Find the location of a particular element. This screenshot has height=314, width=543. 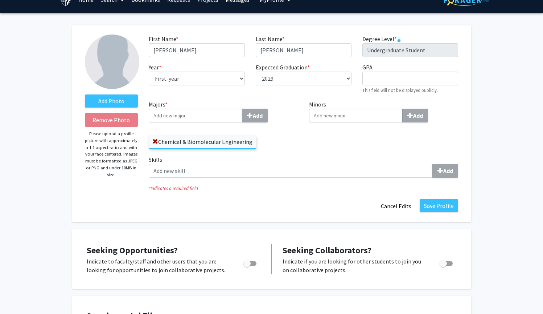

label: Skills is located at coordinates (303, 166).